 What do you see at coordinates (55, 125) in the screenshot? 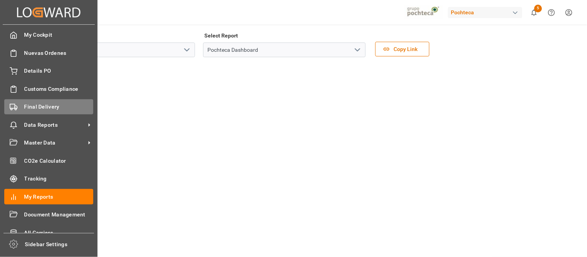
I see `span: Data Reports` at bounding box center [55, 125].